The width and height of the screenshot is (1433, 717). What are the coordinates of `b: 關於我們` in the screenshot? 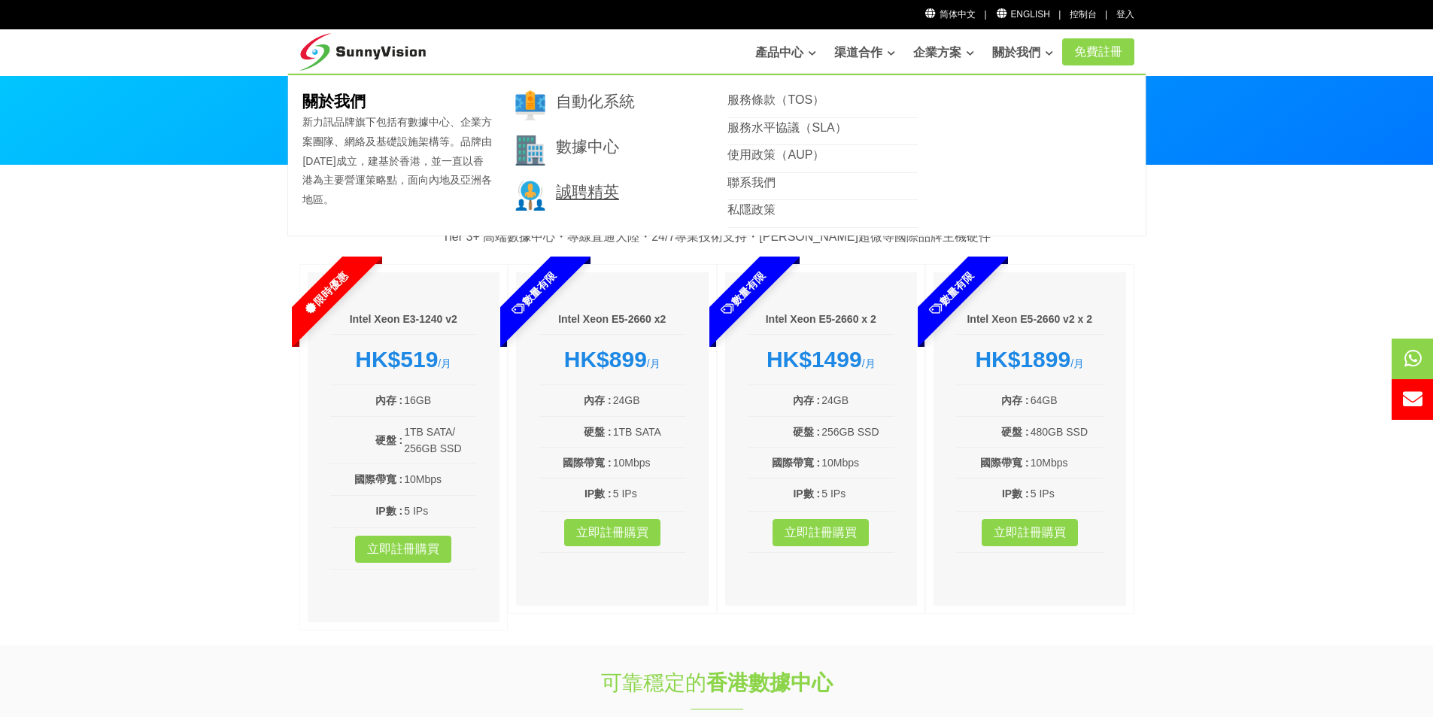 It's located at (334, 101).